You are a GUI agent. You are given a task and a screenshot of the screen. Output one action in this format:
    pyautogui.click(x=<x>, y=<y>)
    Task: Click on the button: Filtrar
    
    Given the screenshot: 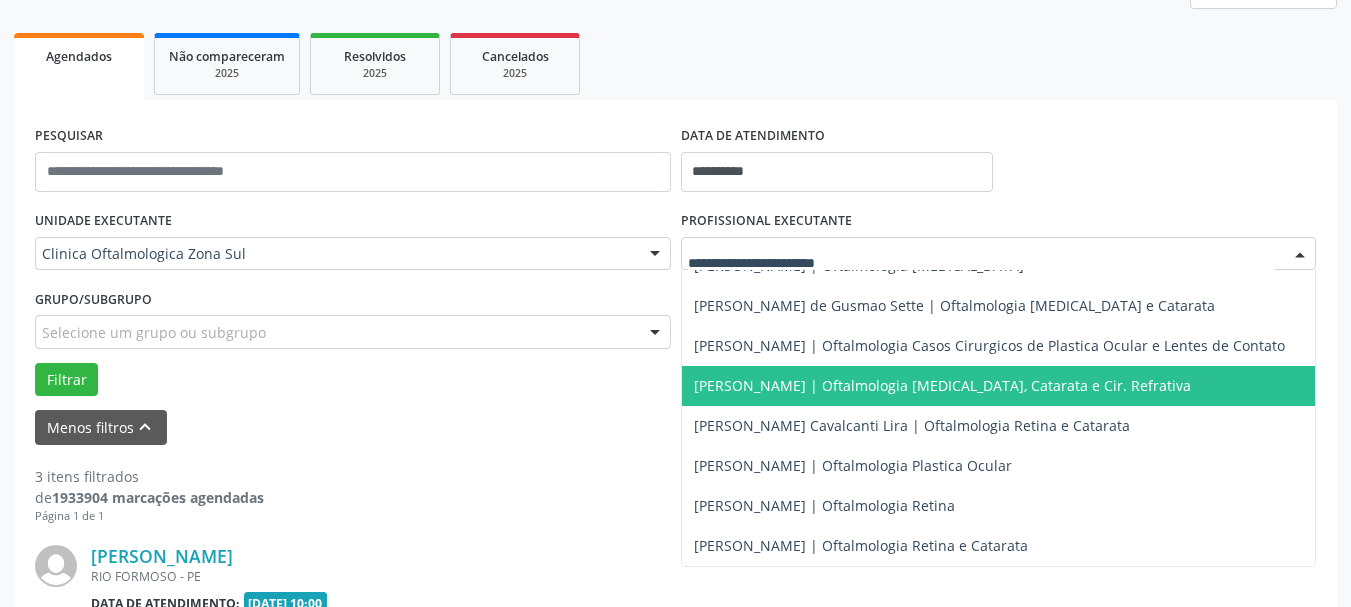 What is the action you would take?
    pyautogui.click(x=66, y=380)
    